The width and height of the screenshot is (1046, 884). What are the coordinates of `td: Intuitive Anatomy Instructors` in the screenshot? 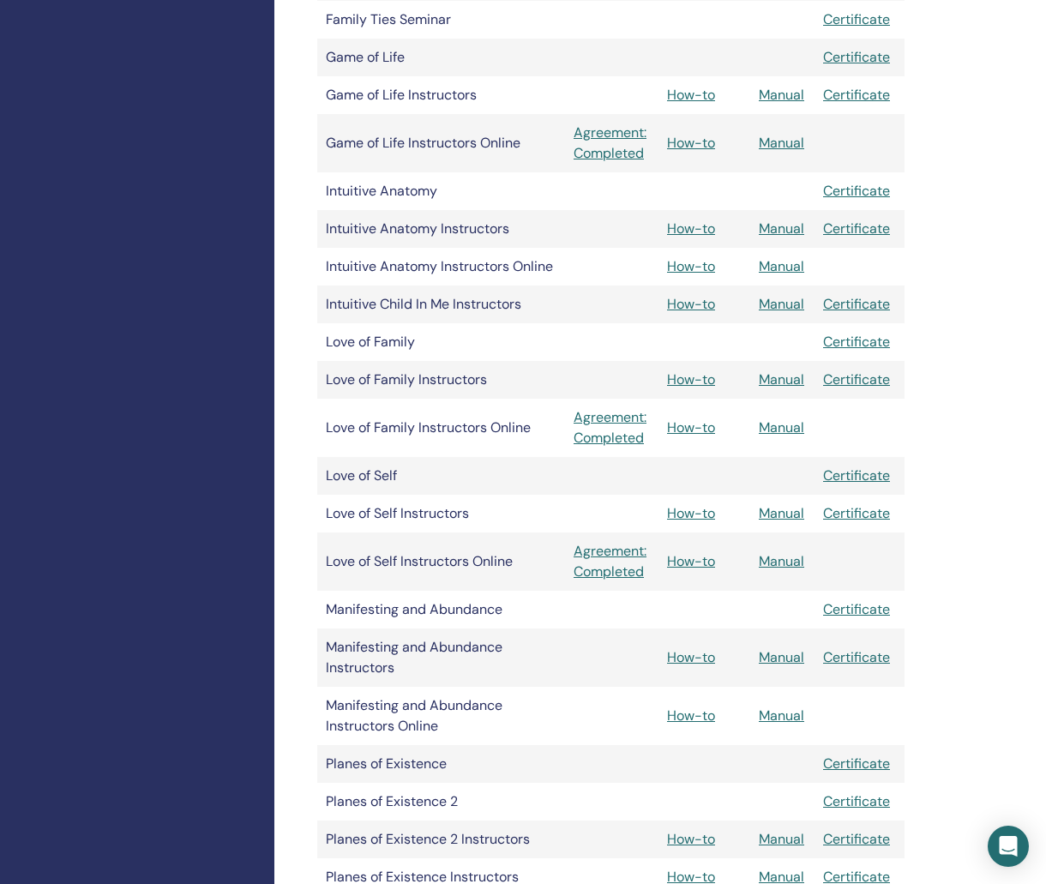 It's located at (441, 229).